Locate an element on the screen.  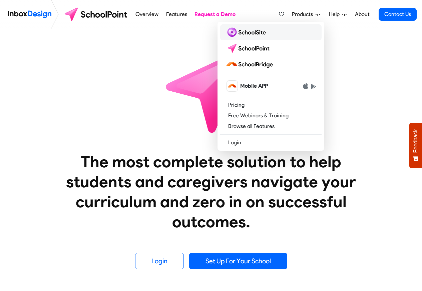
span: Help is located at coordinates (336, 14).